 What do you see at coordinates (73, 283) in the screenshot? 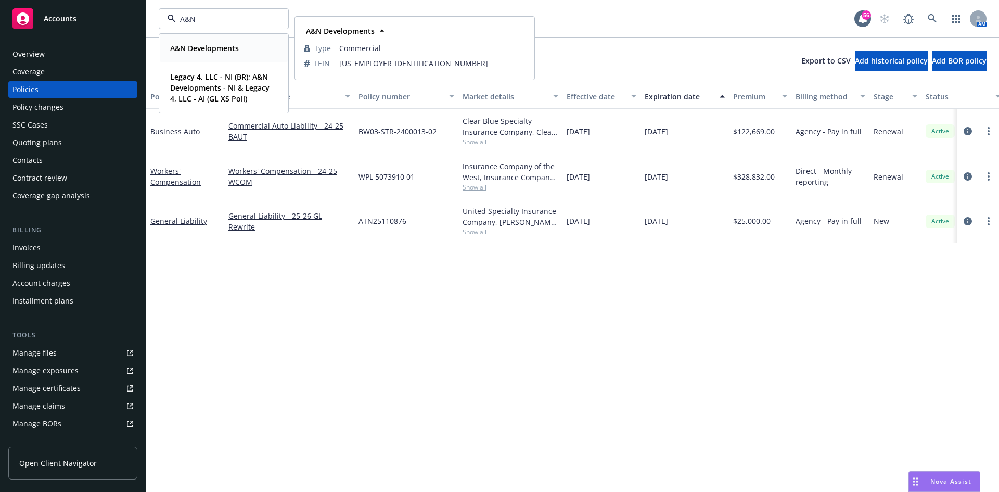
I see `a: Account charges` at bounding box center [73, 283].